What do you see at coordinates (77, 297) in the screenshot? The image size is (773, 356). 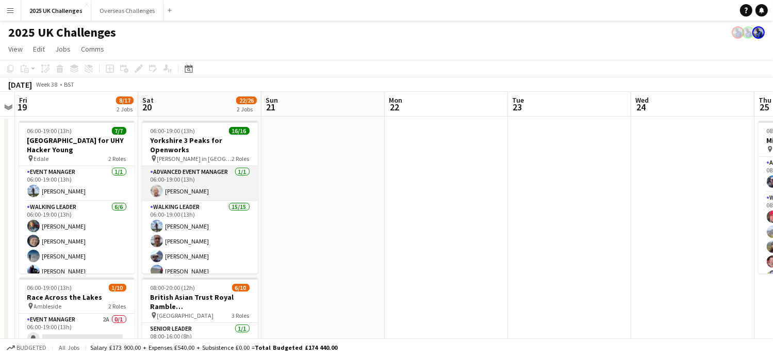 I see `h3: Race Across the Lakes` at bounding box center [77, 297].